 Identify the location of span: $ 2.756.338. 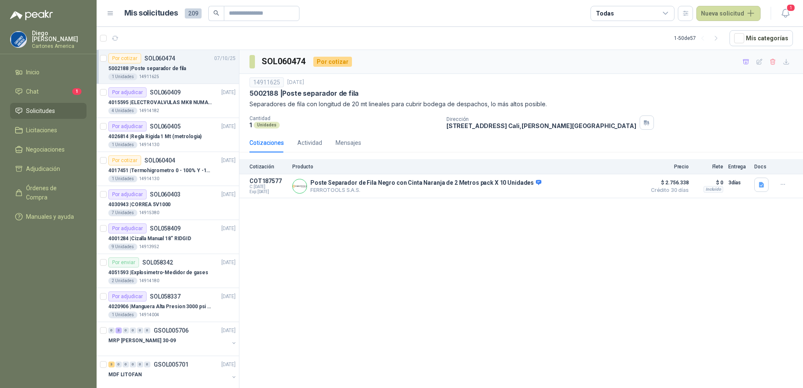
(667, 183).